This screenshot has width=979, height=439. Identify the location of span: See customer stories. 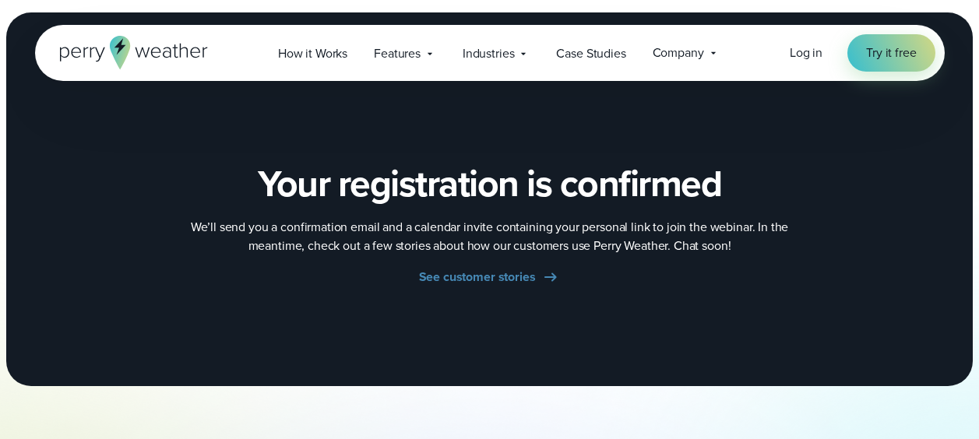
(477, 277).